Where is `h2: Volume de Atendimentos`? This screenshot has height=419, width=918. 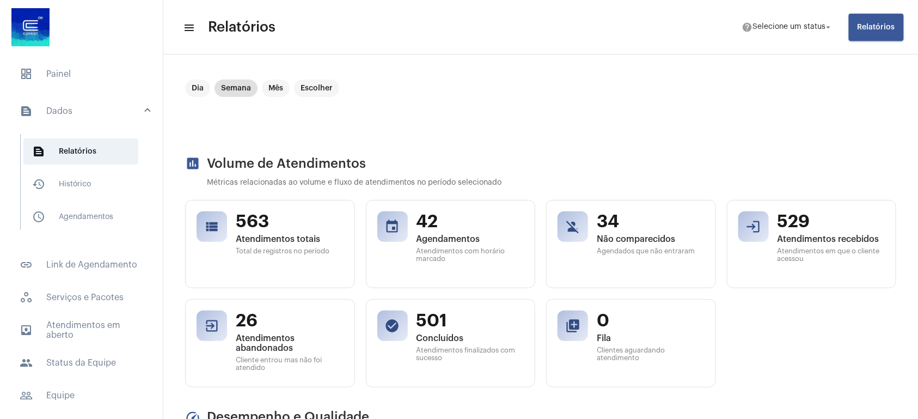
h2: Volume de Atendimentos is located at coordinates (540, 163).